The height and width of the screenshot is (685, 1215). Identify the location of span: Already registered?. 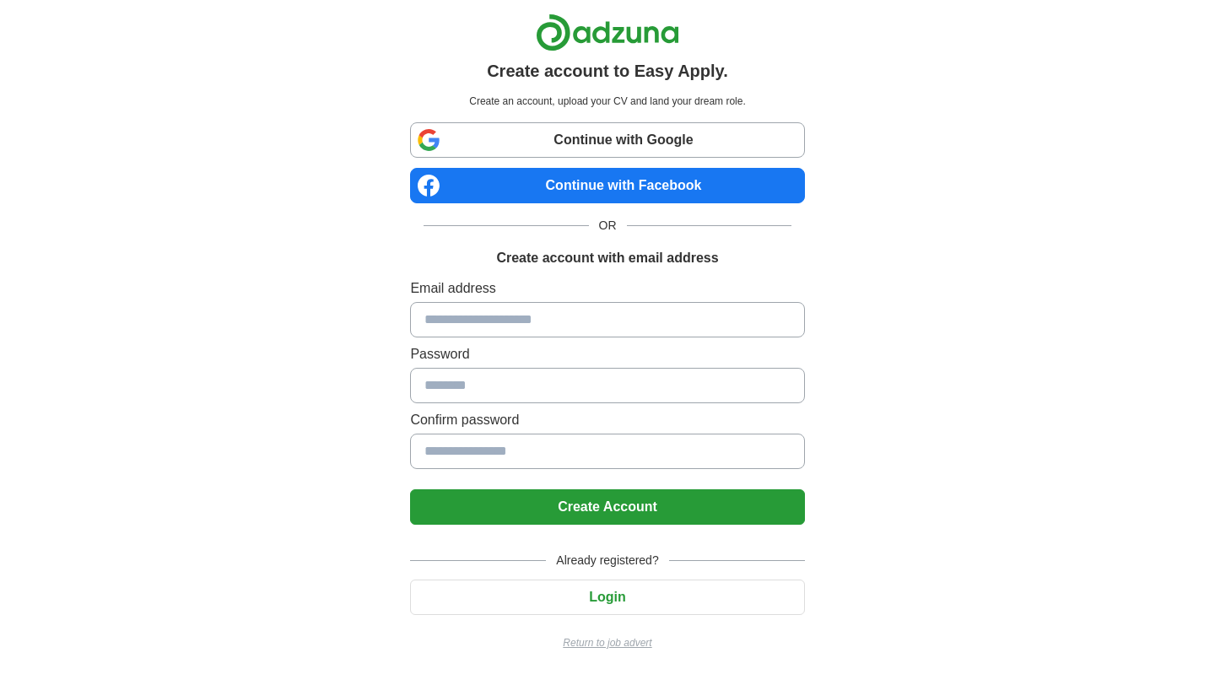
(607, 560).